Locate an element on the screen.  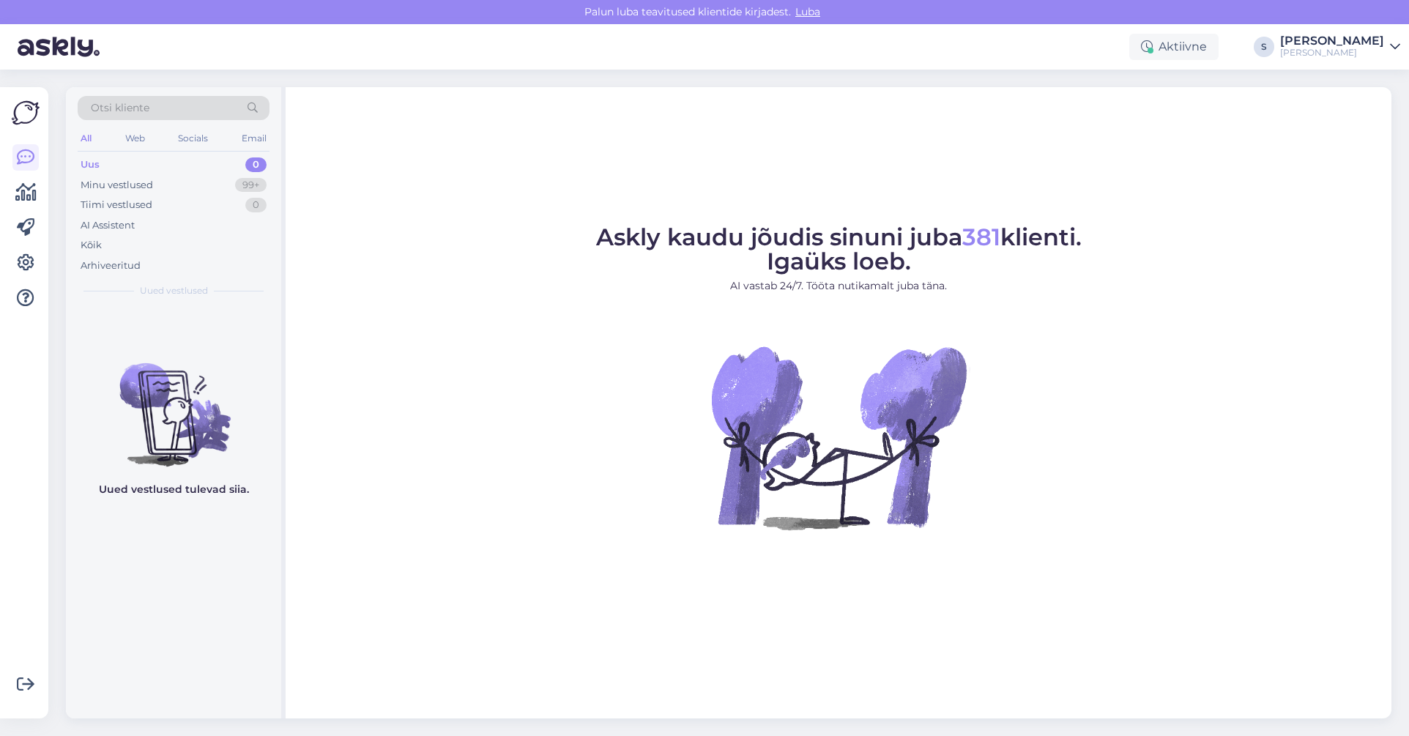
p: Uued vestlused tulevad siia. is located at coordinates (174, 489).